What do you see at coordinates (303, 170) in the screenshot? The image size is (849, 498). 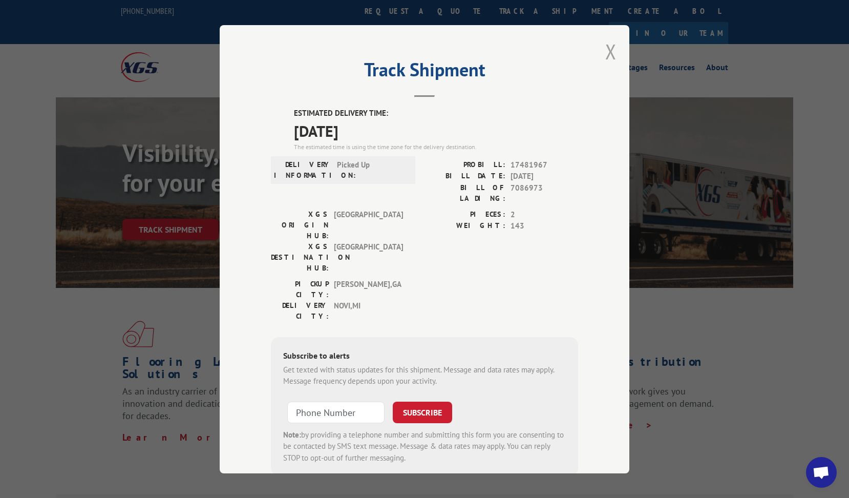 I see `label: DELIVERY INFORMATION:` at bounding box center [303, 170].